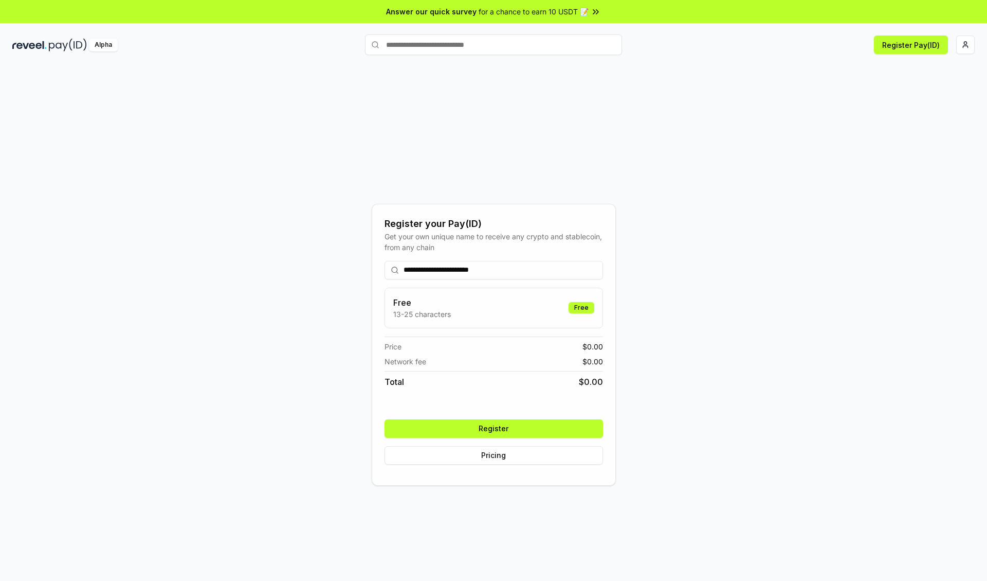  What do you see at coordinates (582, 307) in the screenshot?
I see `div: Free` at bounding box center [582, 307].